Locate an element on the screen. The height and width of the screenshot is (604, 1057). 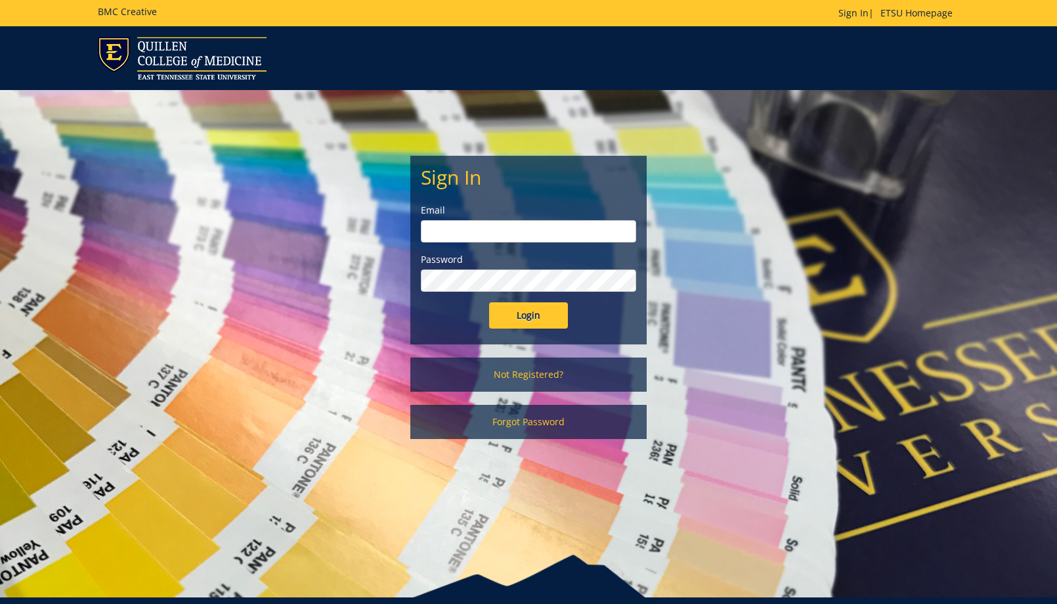
a: Forgot Password is located at coordinates (529, 422).